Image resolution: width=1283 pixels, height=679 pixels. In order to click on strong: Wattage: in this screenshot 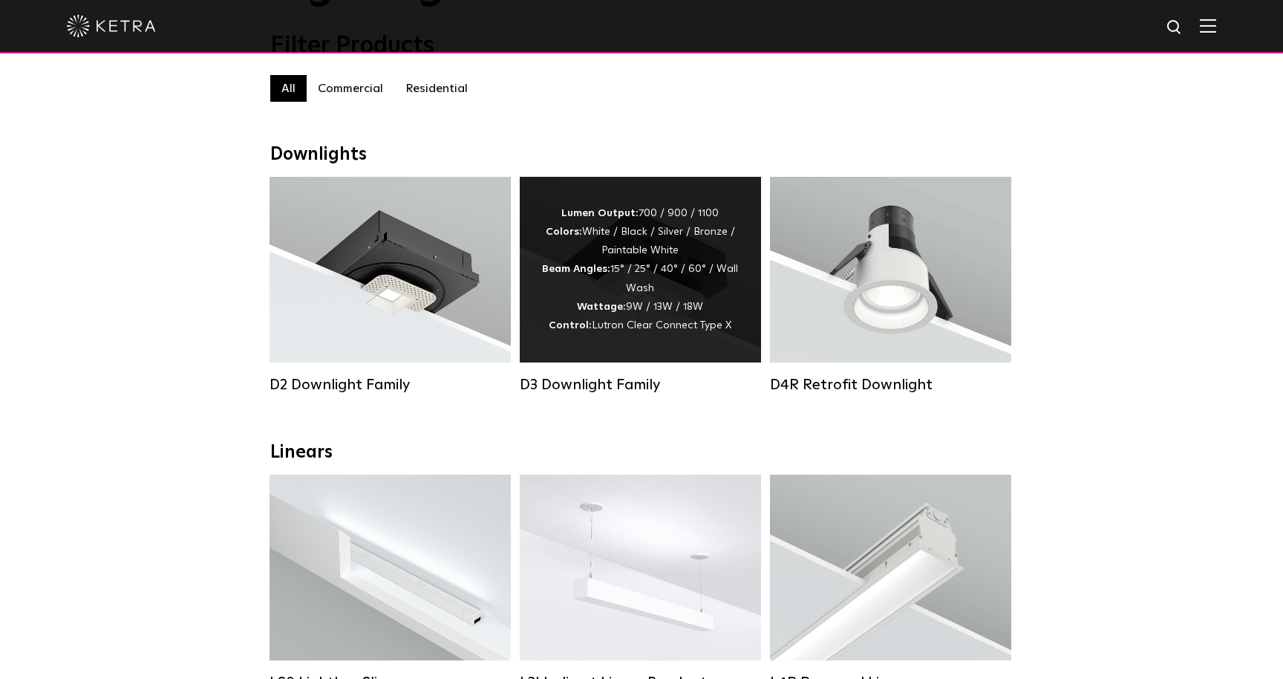, I will do `click(601, 307)`.